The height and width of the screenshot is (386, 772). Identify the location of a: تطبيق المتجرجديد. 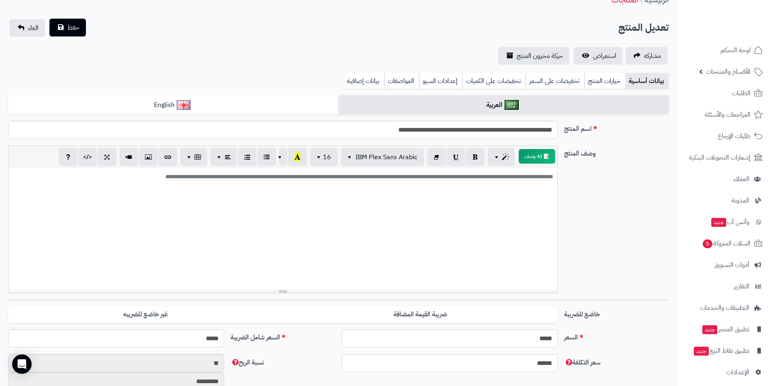
(725, 330).